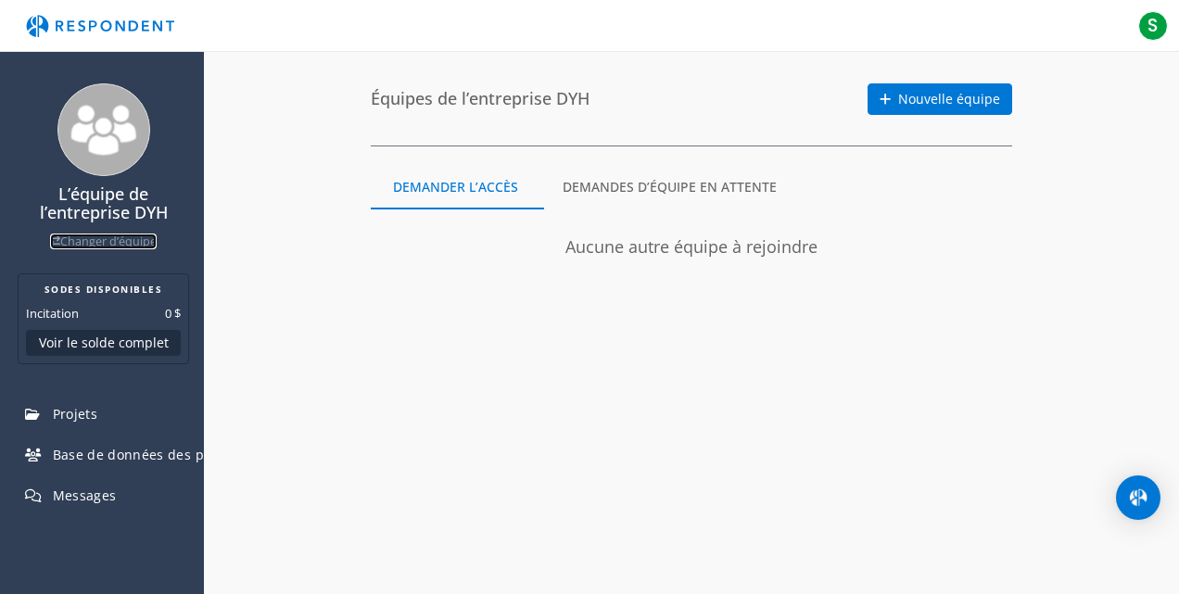  I want to click on div: Ouvrez Intercom Messenger, so click(1138, 498).